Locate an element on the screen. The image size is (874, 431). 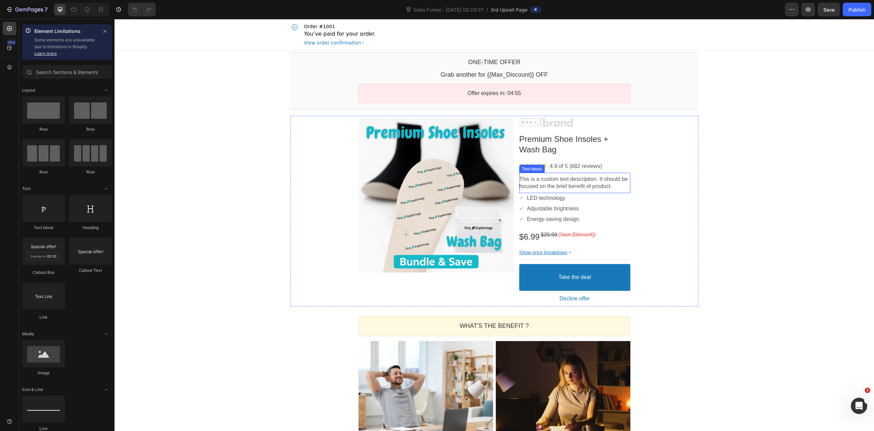
span: Save is located at coordinates (829, 10).